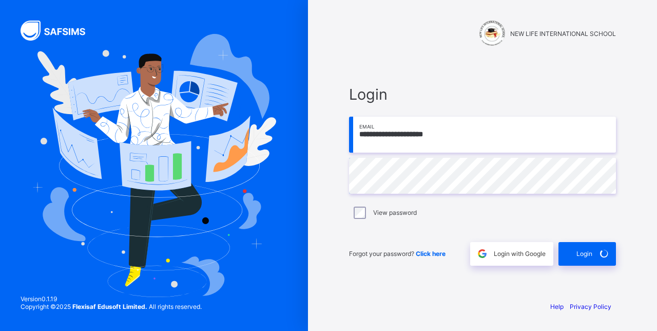 Image resolution: width=657 pixels, height=331 pixels. Describe the element at coordinates (563, 33) in the screenshot. I see `span: NEW LIFE INTERNATIONAL SCHOOL` at that location.